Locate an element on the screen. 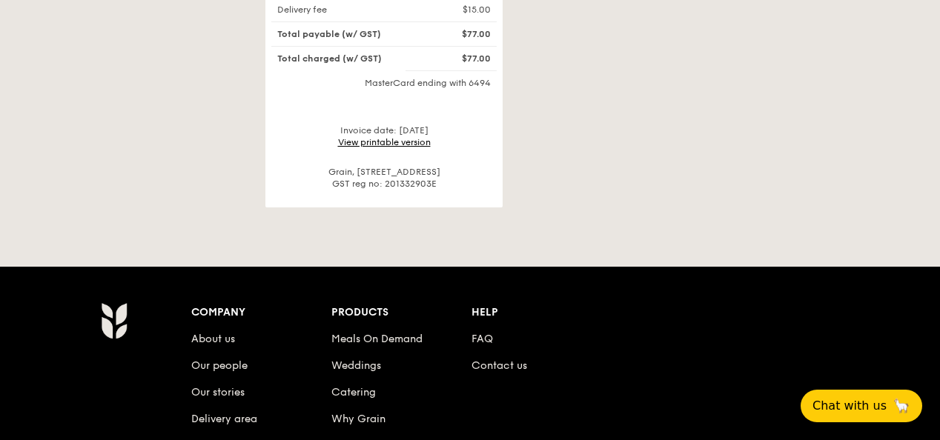 This screenshot has height=440, width=940. div: $15.00 is located at coordinates (461, 10).